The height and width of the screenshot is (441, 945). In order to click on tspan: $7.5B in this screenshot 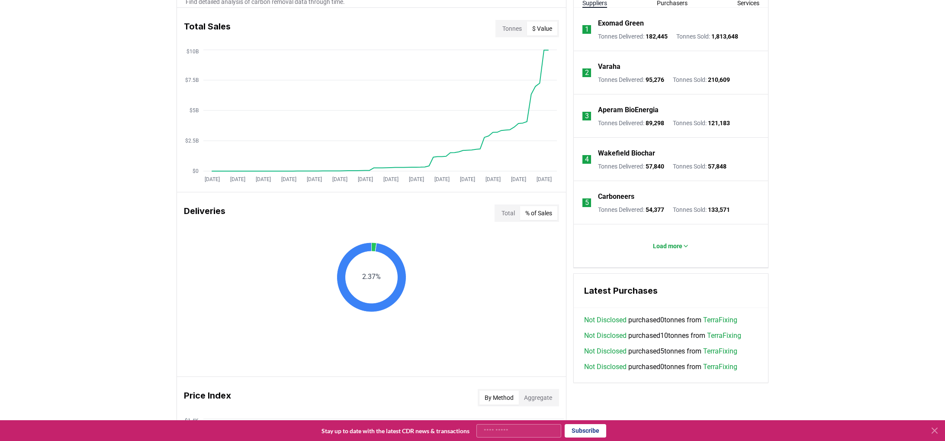, I will do `click(192, 80)`.